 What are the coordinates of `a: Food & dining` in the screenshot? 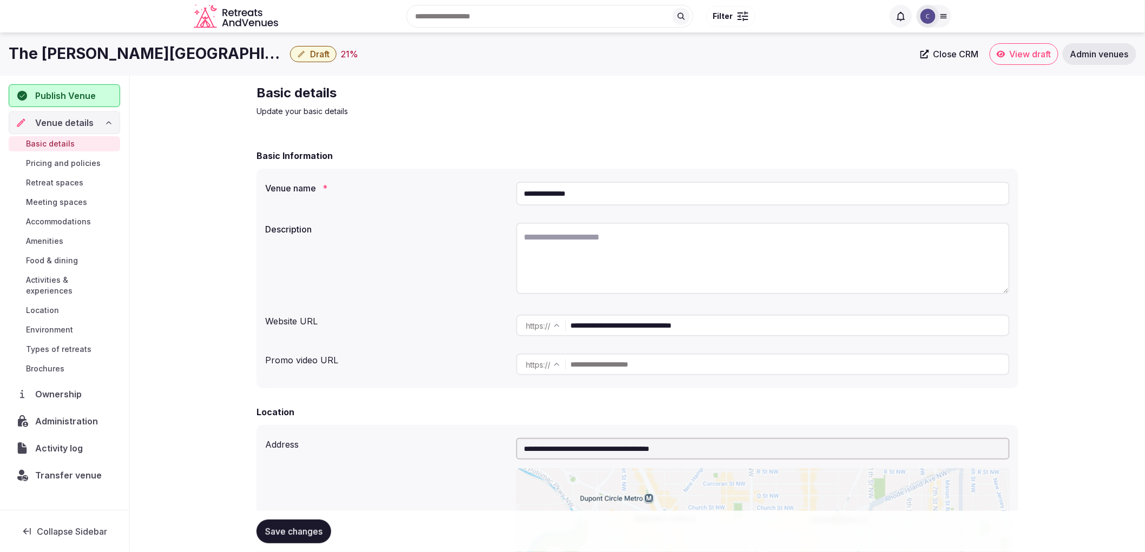 It's located at (64, 261).